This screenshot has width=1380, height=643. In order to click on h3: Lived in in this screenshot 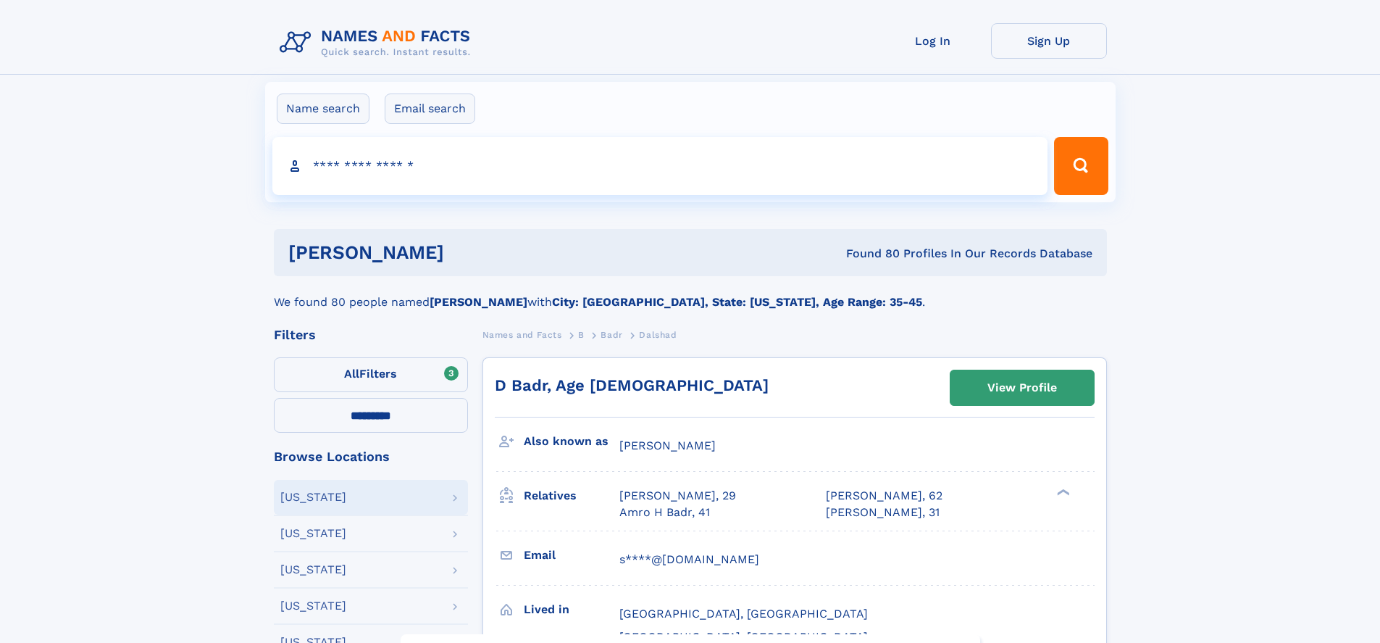, I will do `click(572, 609)`.